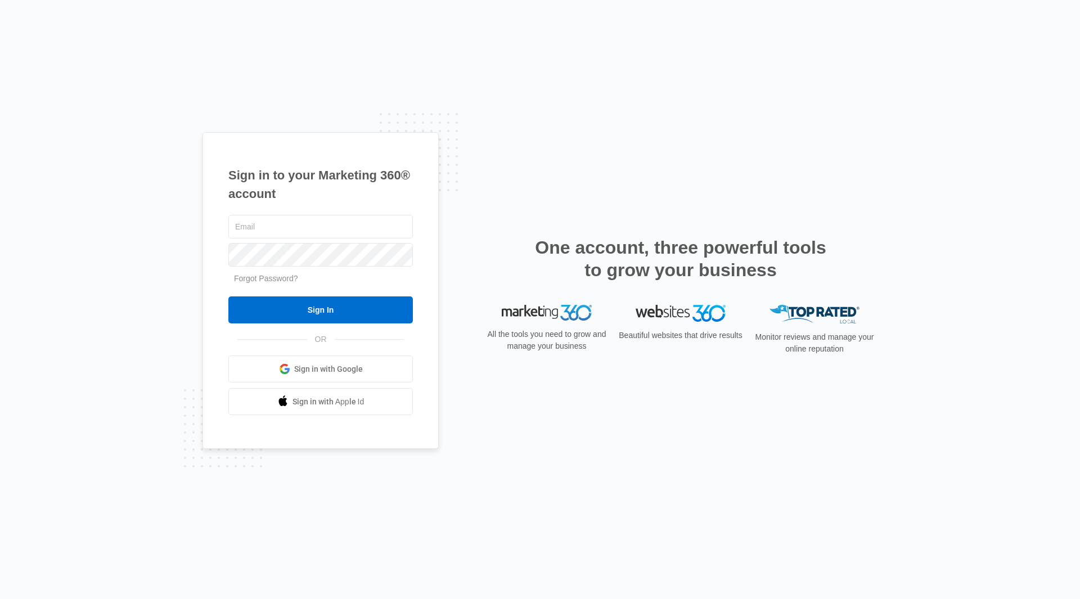 This screenshot has width=1080, height=599. Describe the element at coordinates (321, 369) in the screenshot. I see `a: Sign in with Google` at that location.